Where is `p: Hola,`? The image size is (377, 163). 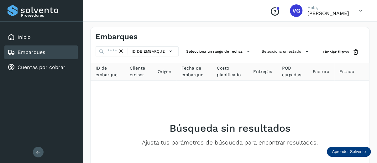
p: Hola, is located at coordinates (328, 8).